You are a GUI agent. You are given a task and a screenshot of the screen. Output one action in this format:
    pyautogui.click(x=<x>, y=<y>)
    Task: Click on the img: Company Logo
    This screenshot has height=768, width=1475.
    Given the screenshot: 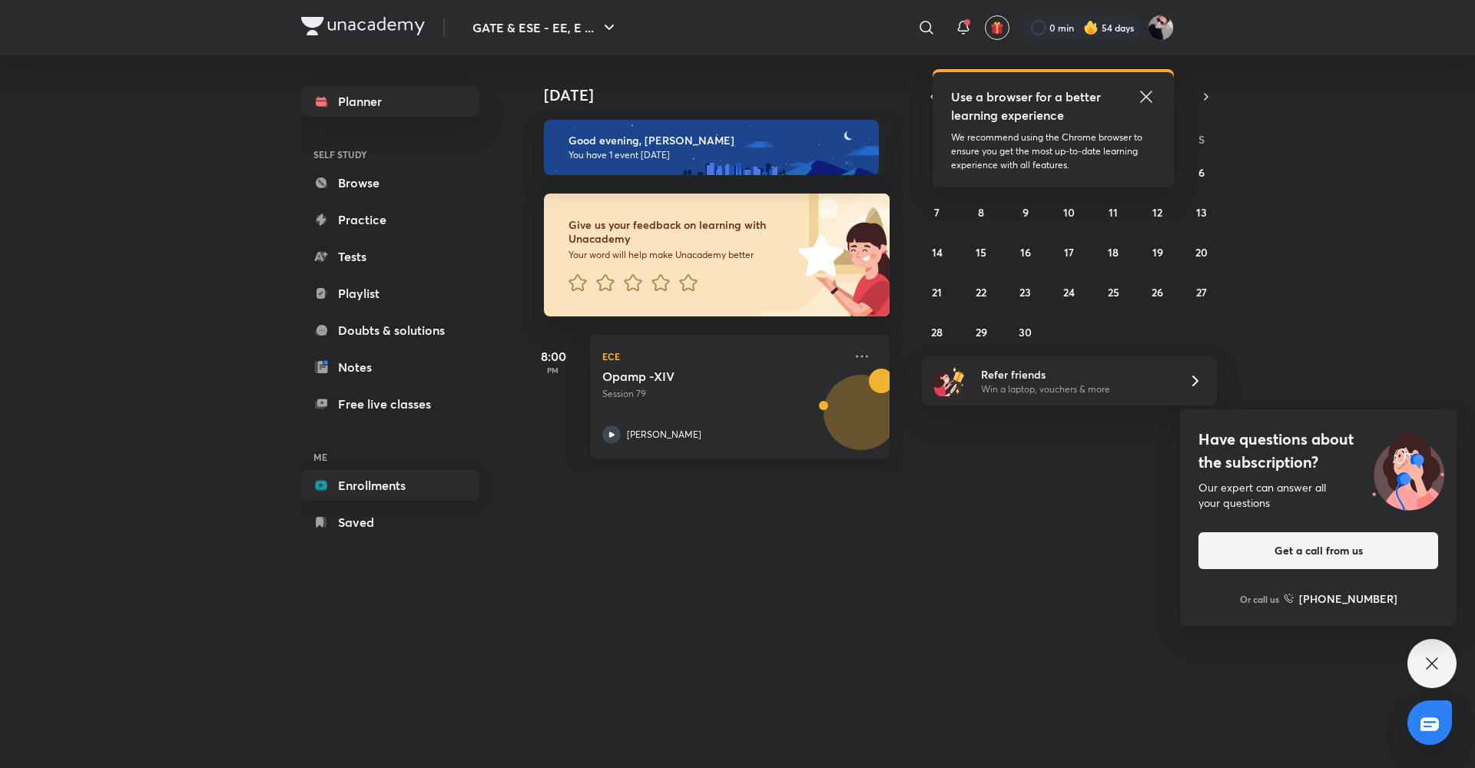 What is the action you would take?
    pyautogui.click(x=363, y=26)
    